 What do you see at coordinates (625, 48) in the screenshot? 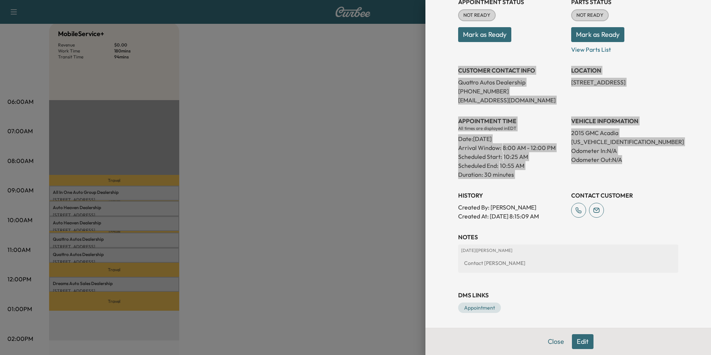
I see `p: View Parts List` at bounding box center [625, 48].